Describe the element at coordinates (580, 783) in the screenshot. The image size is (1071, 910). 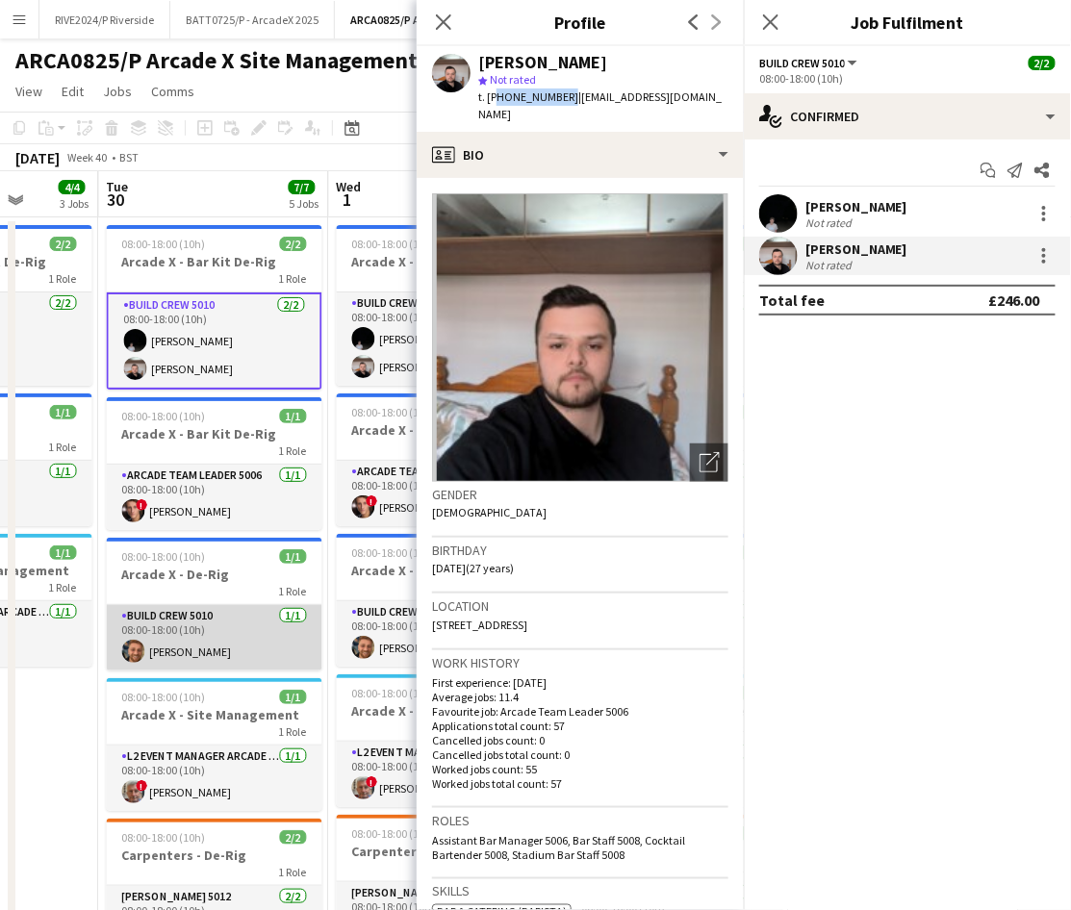
I see `p: Worked jobs total count: 57` at that location.